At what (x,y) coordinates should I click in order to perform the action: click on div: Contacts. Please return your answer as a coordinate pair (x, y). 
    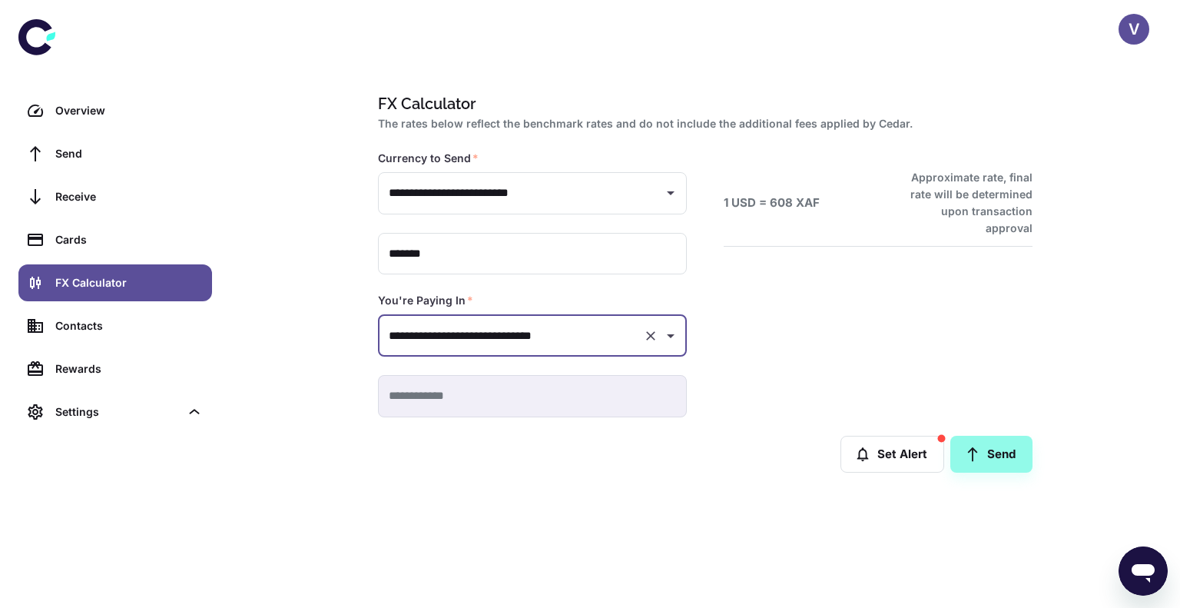
    Looking at the image, I should click on (129, 326).